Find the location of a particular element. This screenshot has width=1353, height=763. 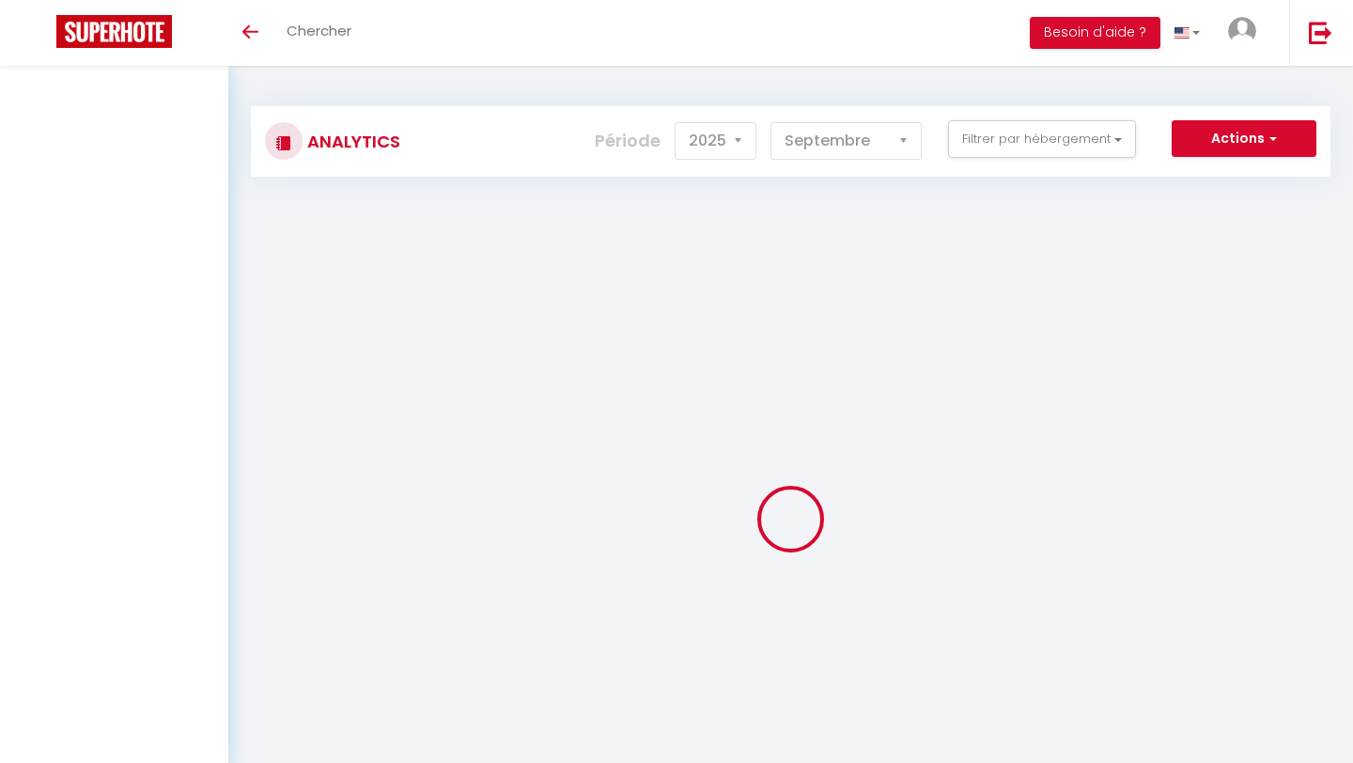

button: Actions is located at coordinates (1244, 139).